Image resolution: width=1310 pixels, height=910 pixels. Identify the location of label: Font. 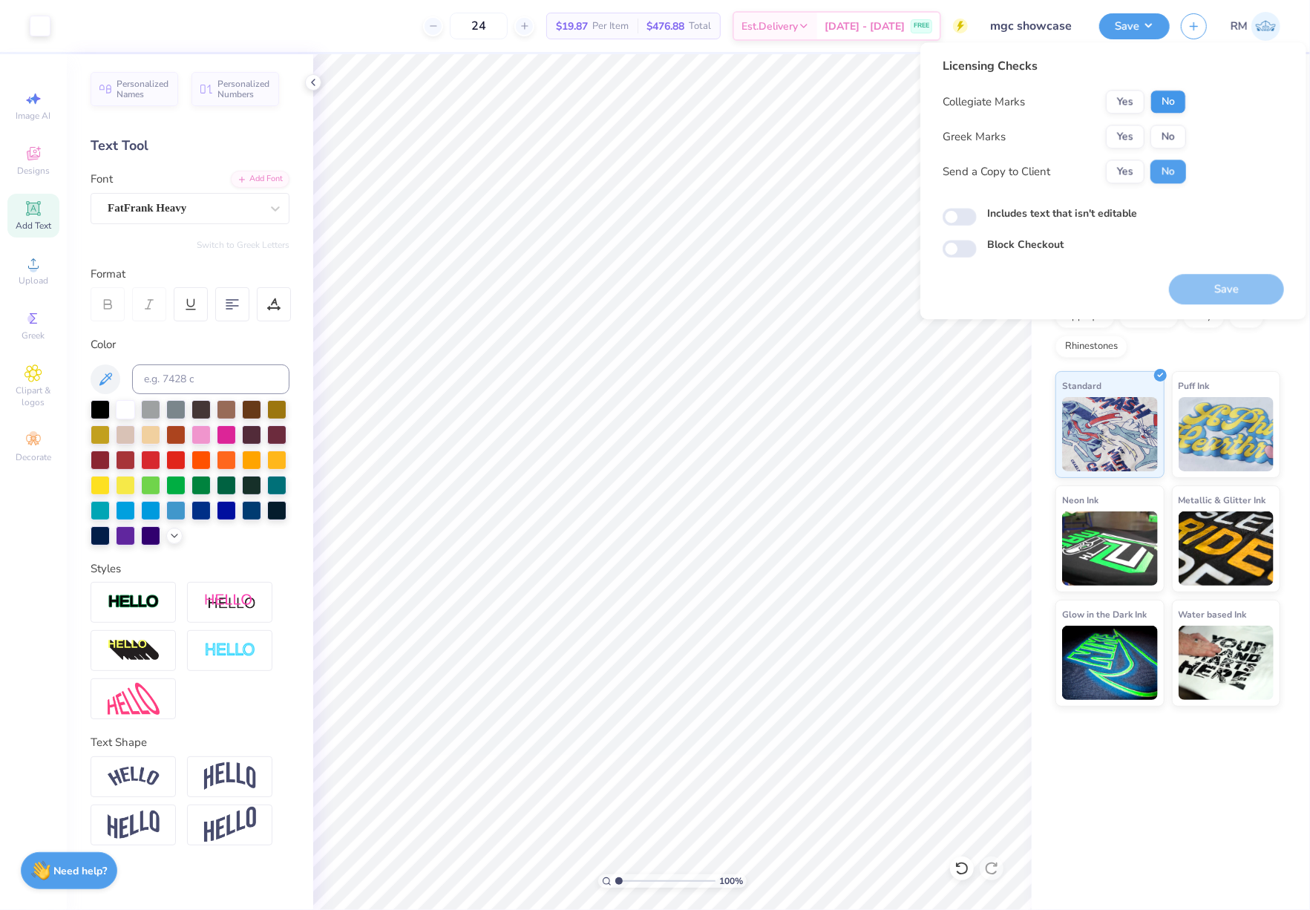
(102, 179).